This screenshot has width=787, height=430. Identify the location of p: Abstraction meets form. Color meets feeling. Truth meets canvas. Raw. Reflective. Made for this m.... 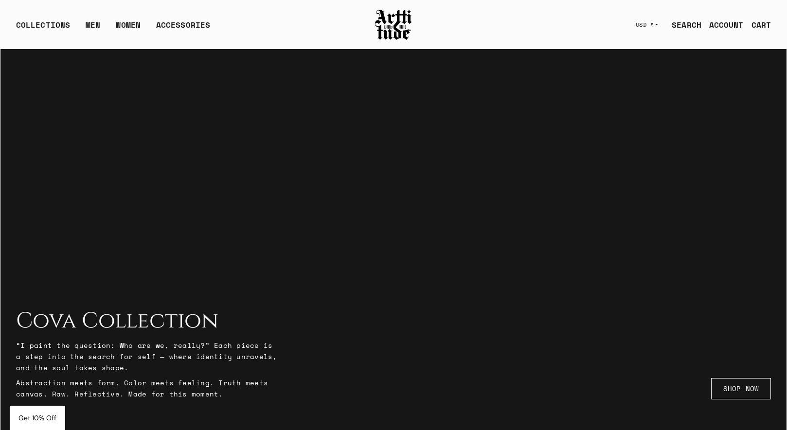
(147, 388).